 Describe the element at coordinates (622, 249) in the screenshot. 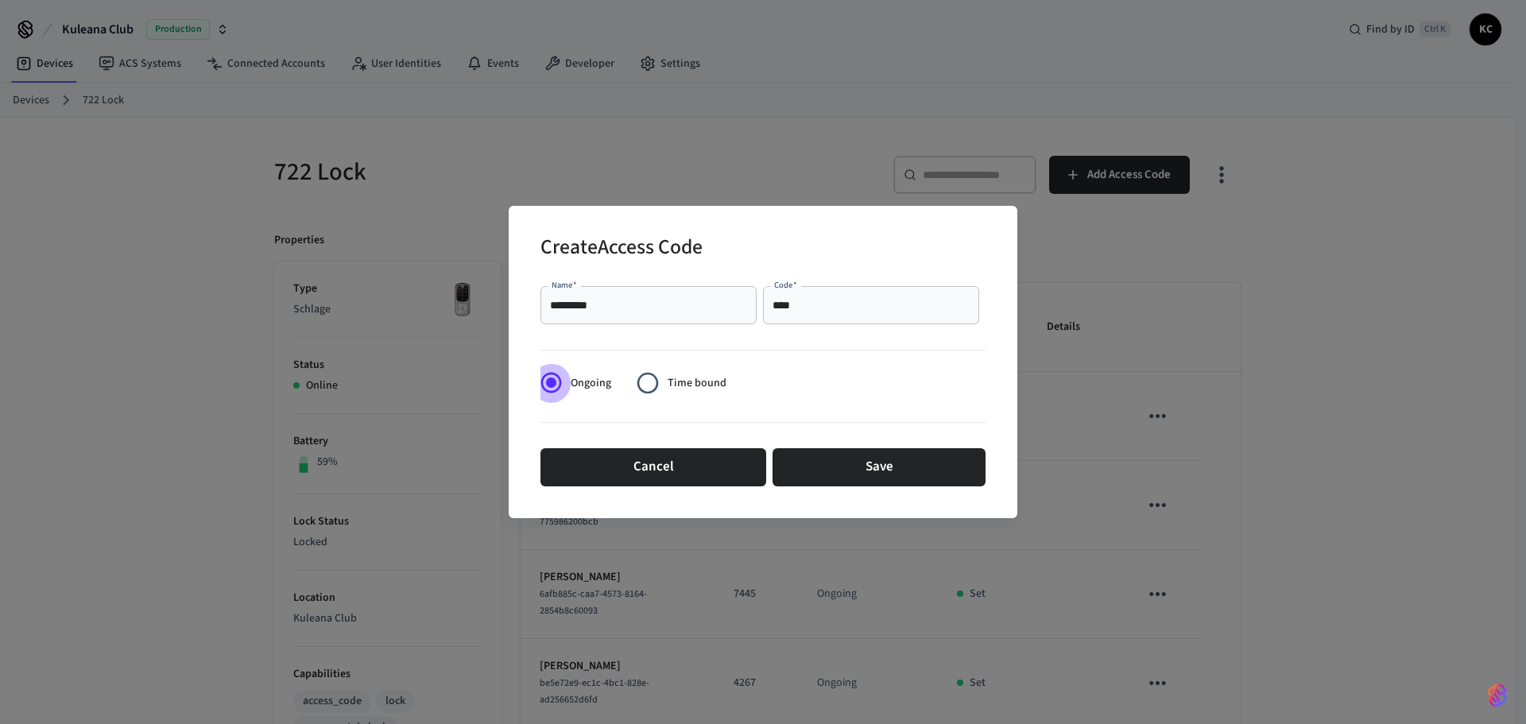

I see `h2: Create Access Code` at that location.